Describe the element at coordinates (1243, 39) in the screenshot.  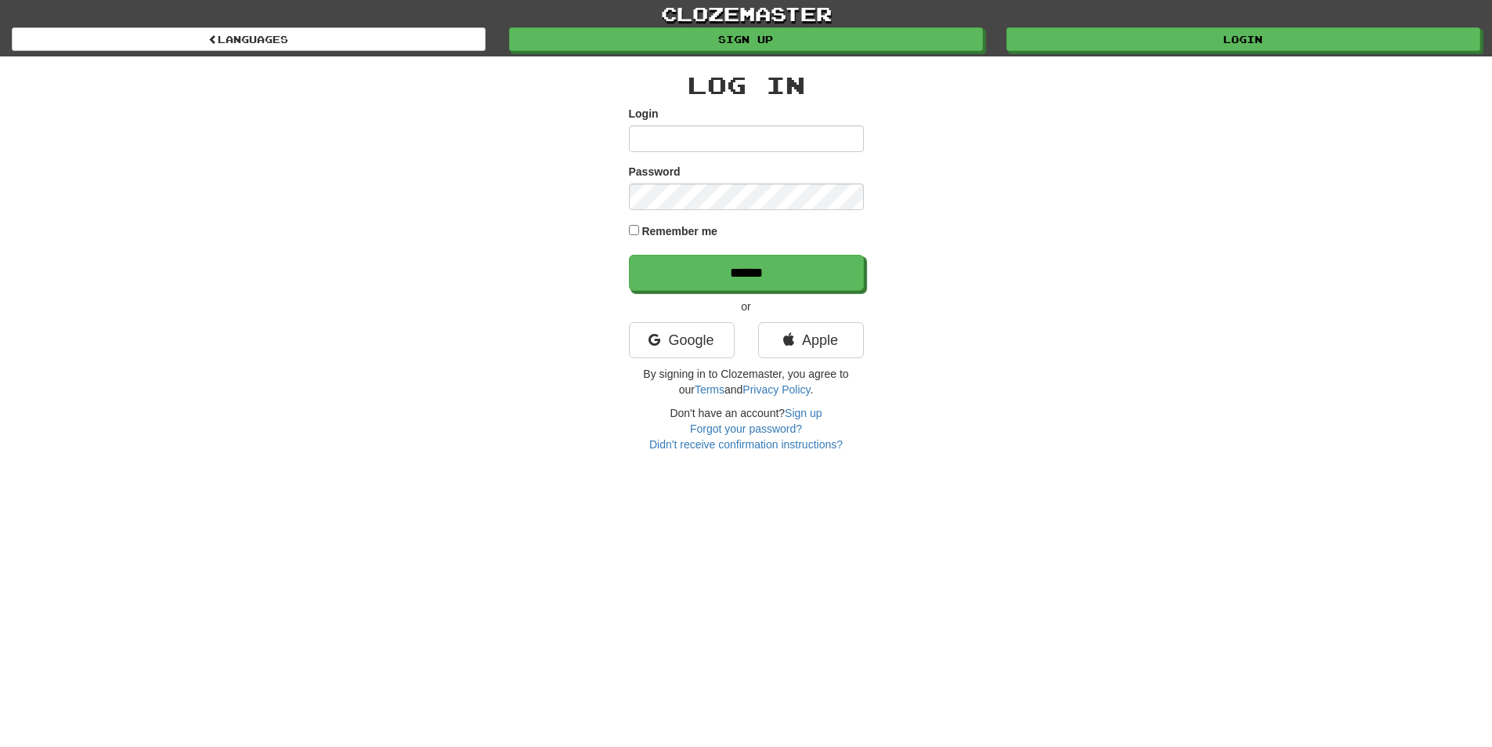
I see `a: Login` at that location.